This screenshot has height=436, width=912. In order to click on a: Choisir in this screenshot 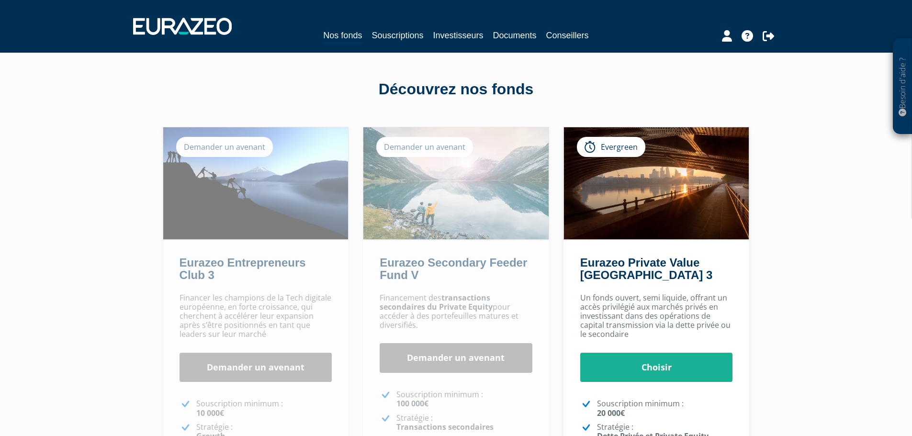, I will do `click(657, 368)`.